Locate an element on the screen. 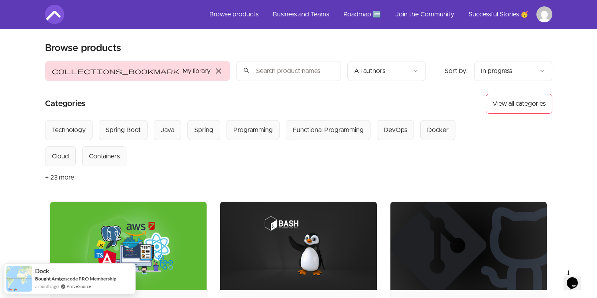  div: Containers is located at coordinates (104, 156).